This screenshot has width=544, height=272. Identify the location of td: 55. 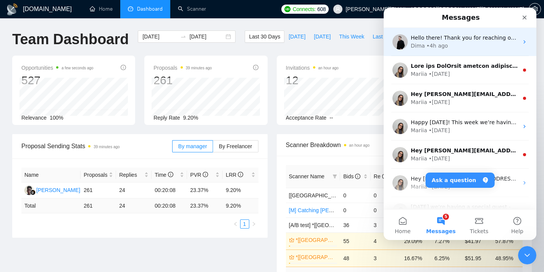
(355, 241).